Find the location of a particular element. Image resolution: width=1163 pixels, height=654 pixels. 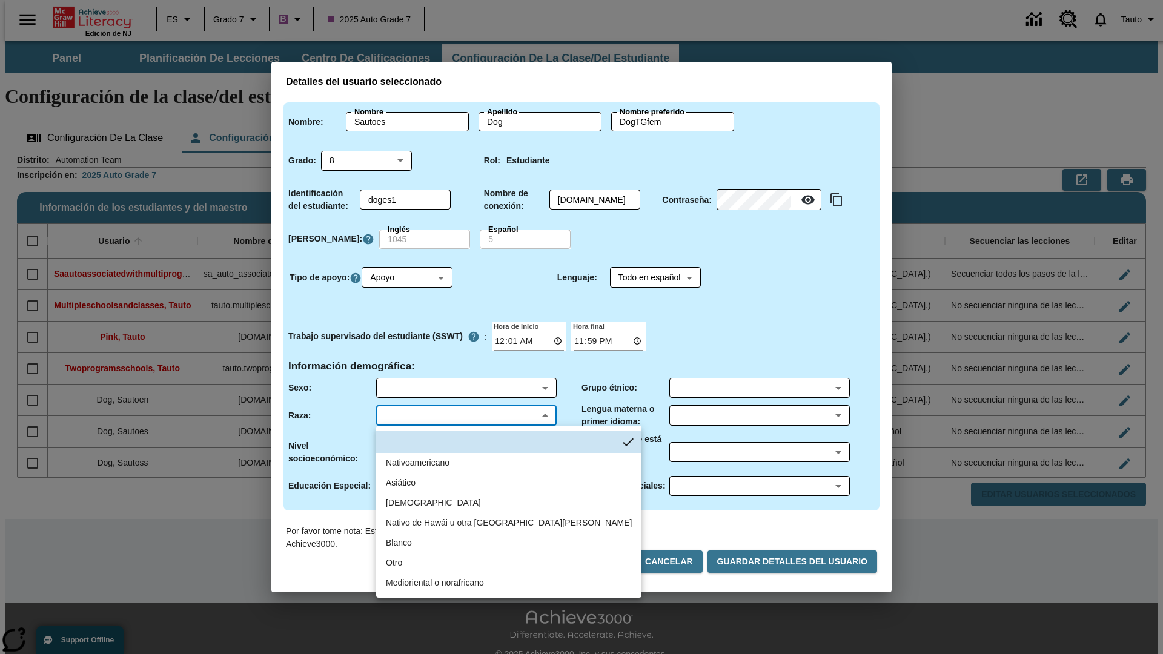

li: Afroamericano is located at coordinates (509, 503).